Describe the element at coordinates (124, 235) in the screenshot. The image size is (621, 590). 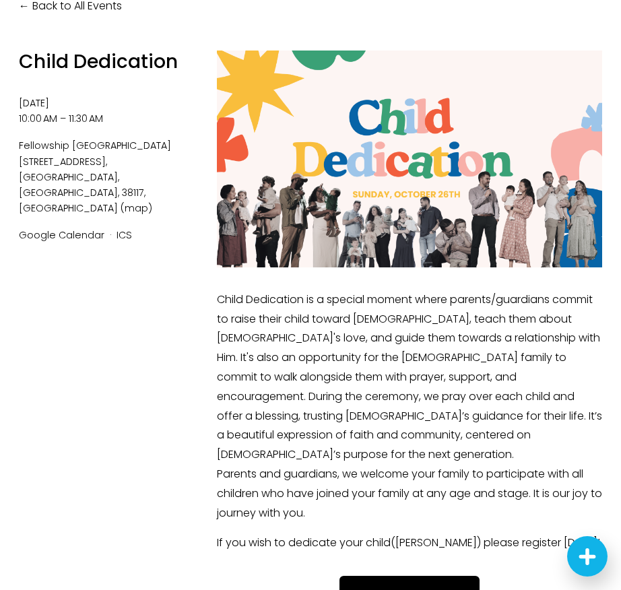
I see `a: ICS` at that location.